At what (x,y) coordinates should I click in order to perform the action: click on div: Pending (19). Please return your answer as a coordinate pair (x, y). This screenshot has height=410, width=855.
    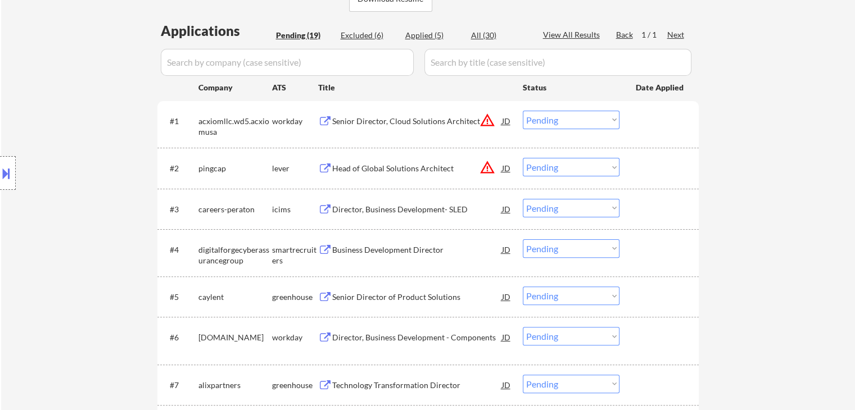
    Looking at the image, I should click on (304, 35).